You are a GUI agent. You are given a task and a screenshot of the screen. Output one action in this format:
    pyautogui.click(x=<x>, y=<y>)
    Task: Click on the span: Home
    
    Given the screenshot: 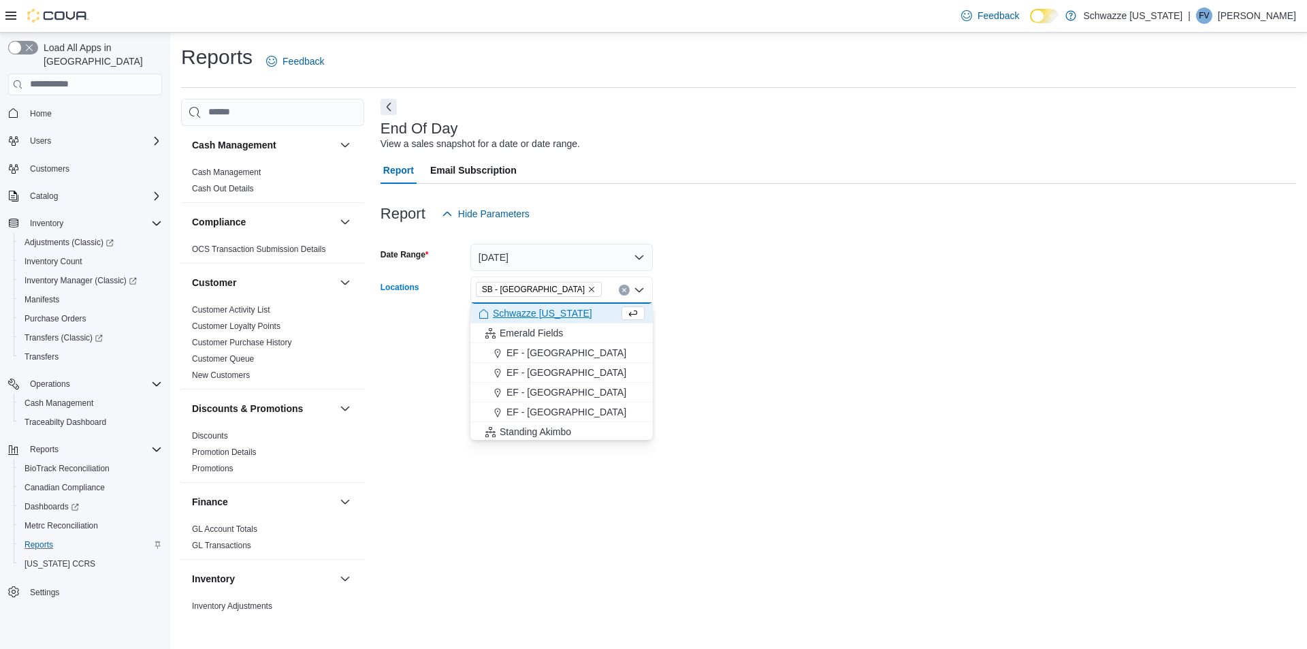 What is the action you would take?
    pyautogui.click(x=41, y=114)
    